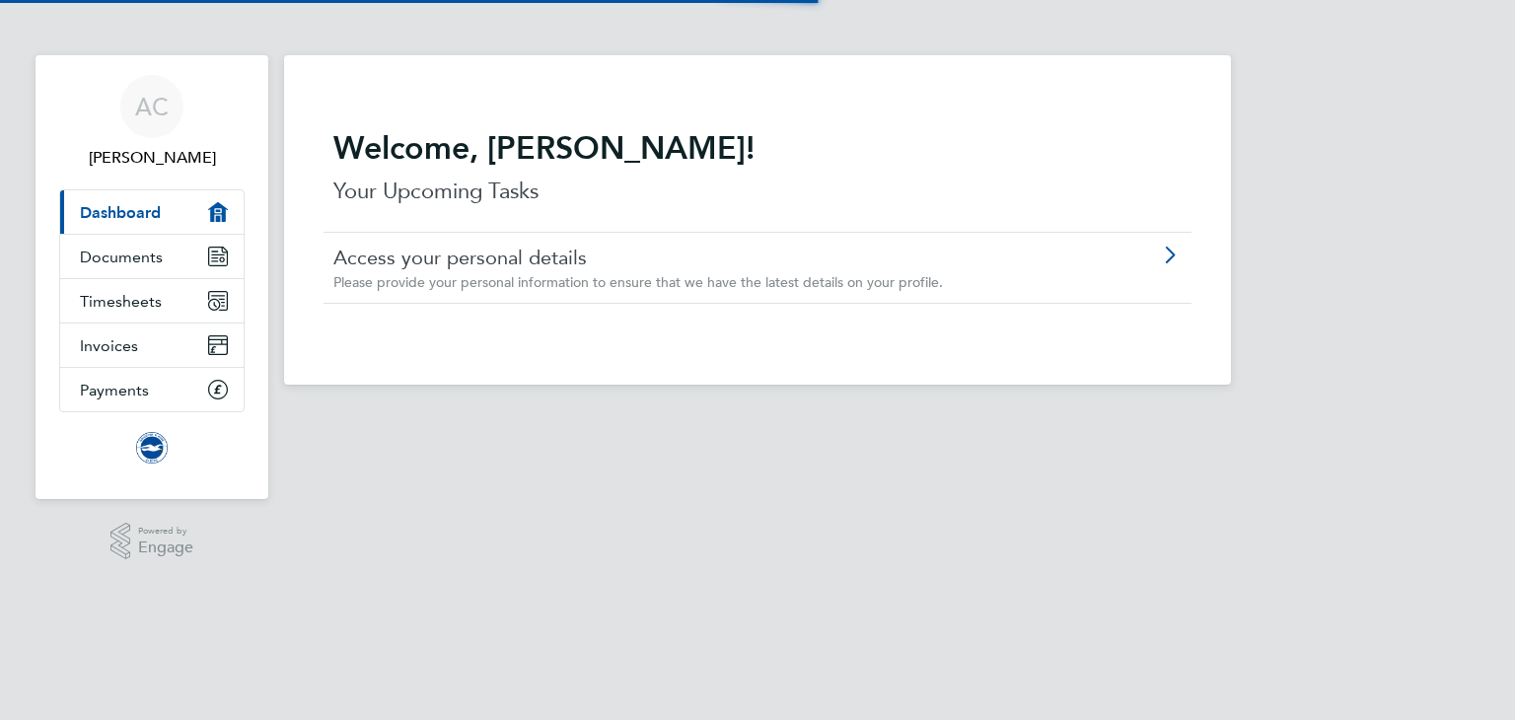 The image size is (1515, 720). I want to click on span: Powered by, so click(166, 531).